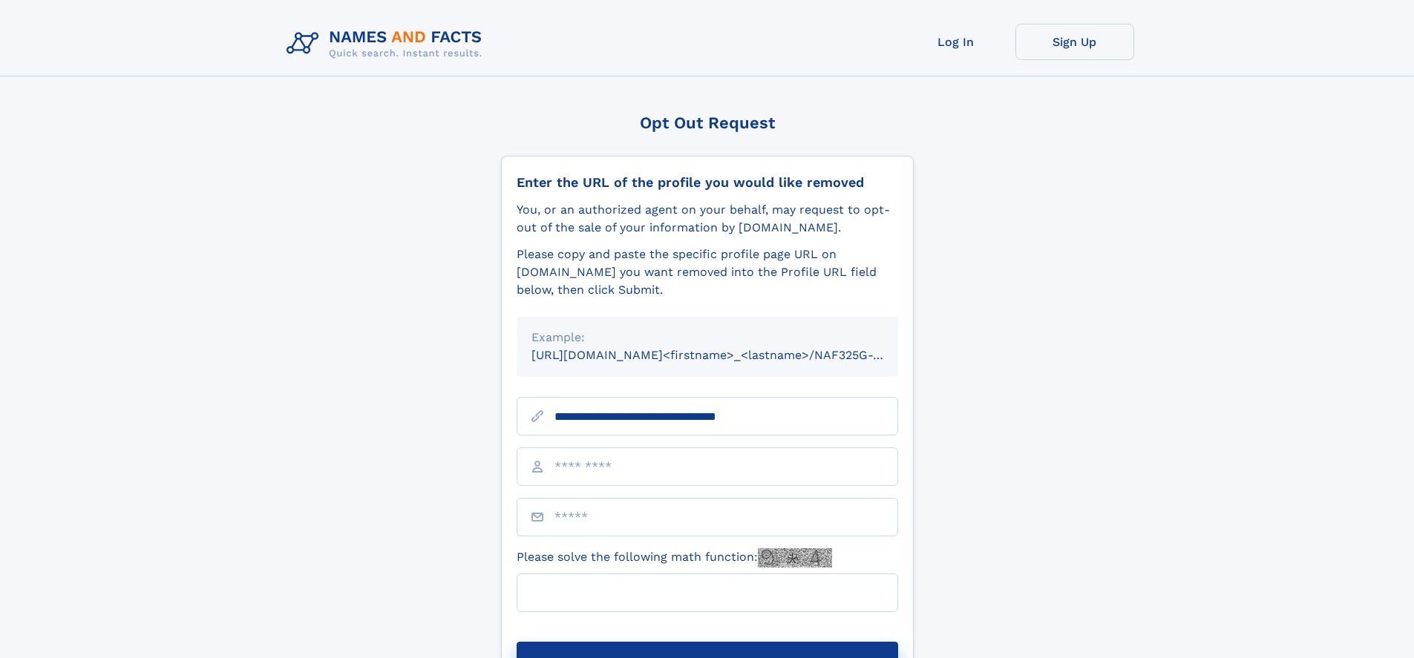 Image resolution: width=1414 pixels, height=658 pixels. What do you see at coordinates (707, 122) in the screenshot?
I see `div: Opt Out Request` at bounding box center [707, 122].